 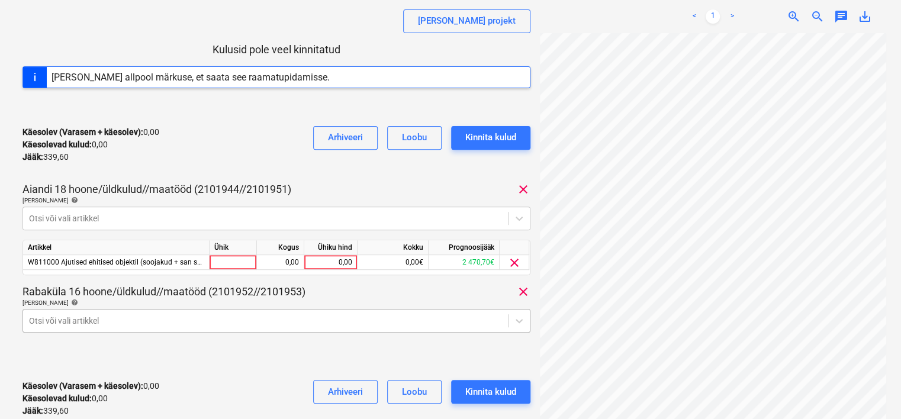 What do you see at coordinates (841, 17) in the screenshot?
I see `span: chat` at bounding box center [841, 17].